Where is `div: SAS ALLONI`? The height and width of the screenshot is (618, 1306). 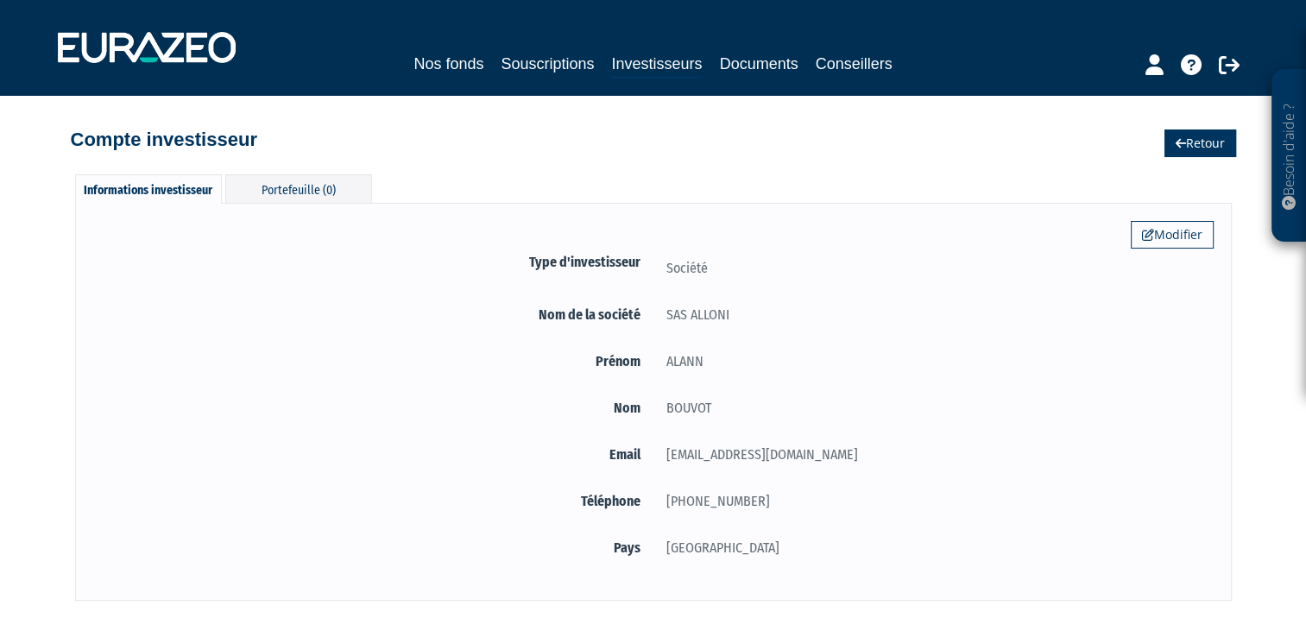 div: SAS ALLONI is located at coordinates (933, 314).